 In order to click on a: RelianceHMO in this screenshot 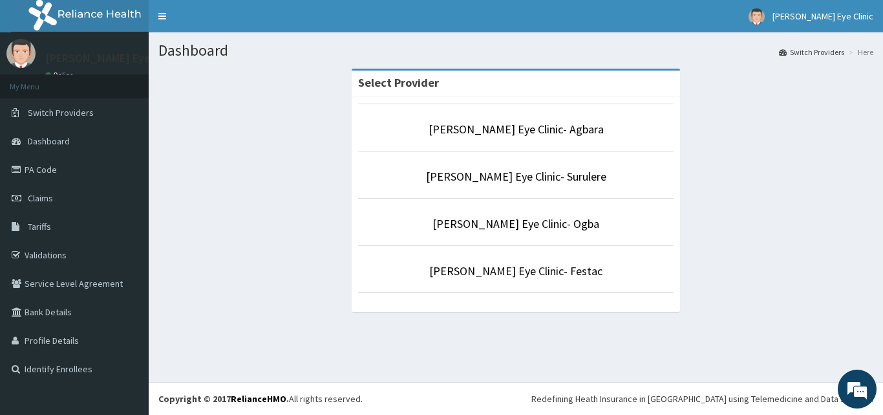, I will do `click(259, 398)`.